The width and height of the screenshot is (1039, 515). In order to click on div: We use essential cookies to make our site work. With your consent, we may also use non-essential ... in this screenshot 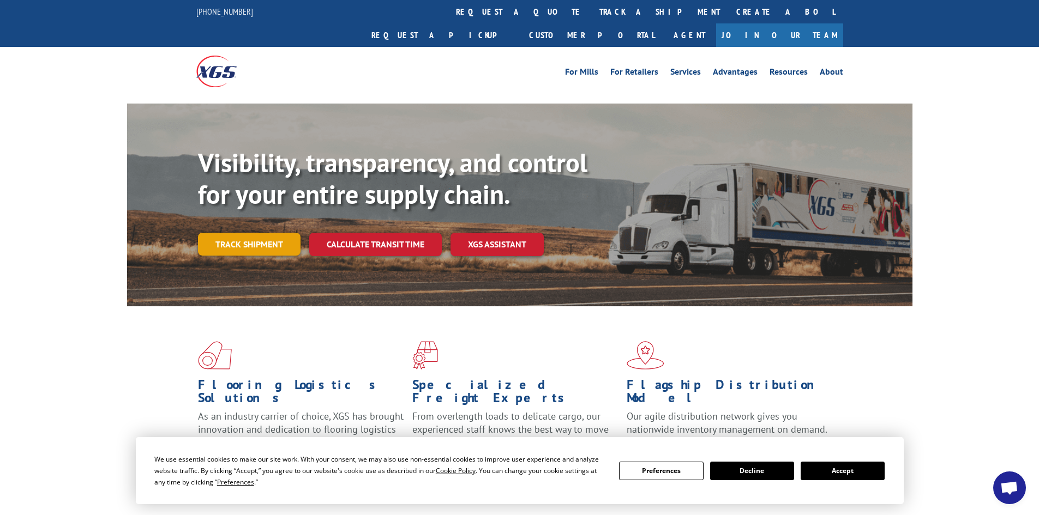, I will do `click(380, 471)`.